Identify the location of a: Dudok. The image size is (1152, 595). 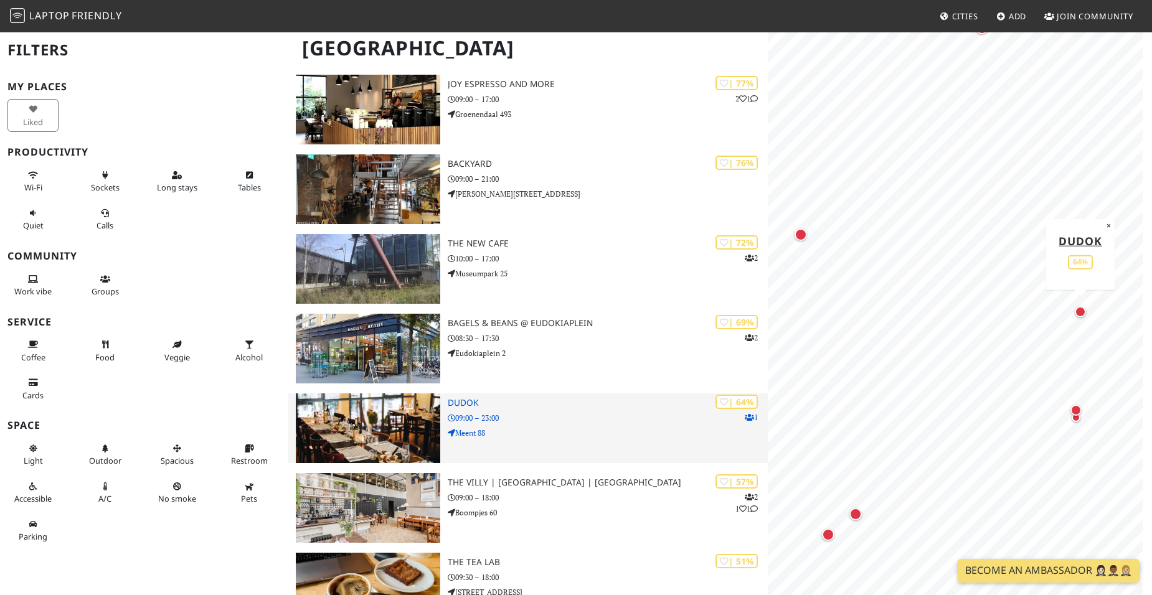
(1080, 240).